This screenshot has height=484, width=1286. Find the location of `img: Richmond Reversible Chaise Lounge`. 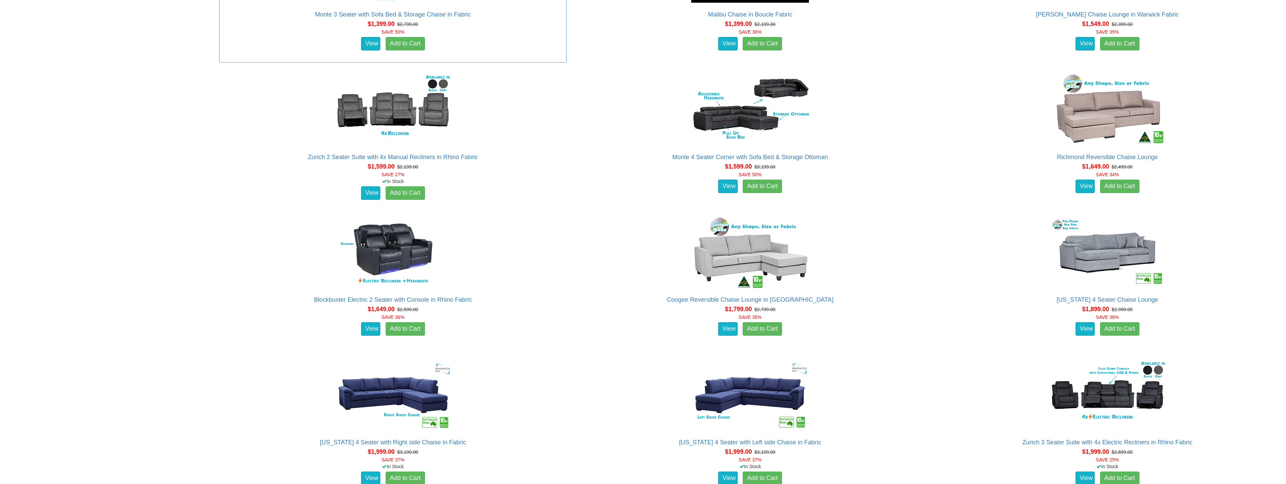

img: Richmond Reversible Chaise Lounge is located at coordinates (1107, 110).